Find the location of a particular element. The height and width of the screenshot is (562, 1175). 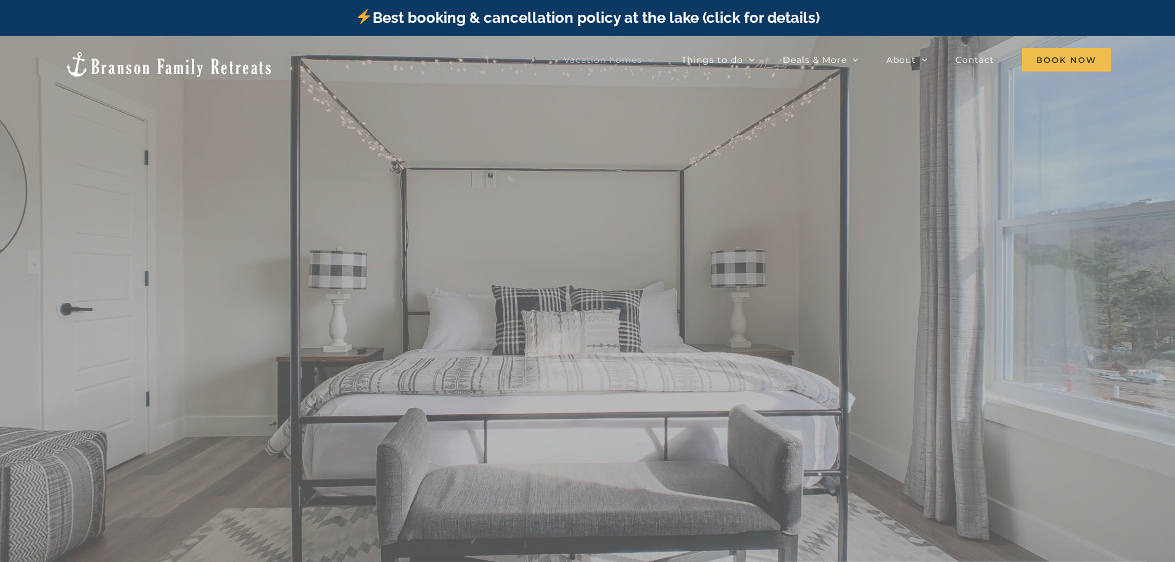

span: Book Now is located at coordinates (1067, 60).